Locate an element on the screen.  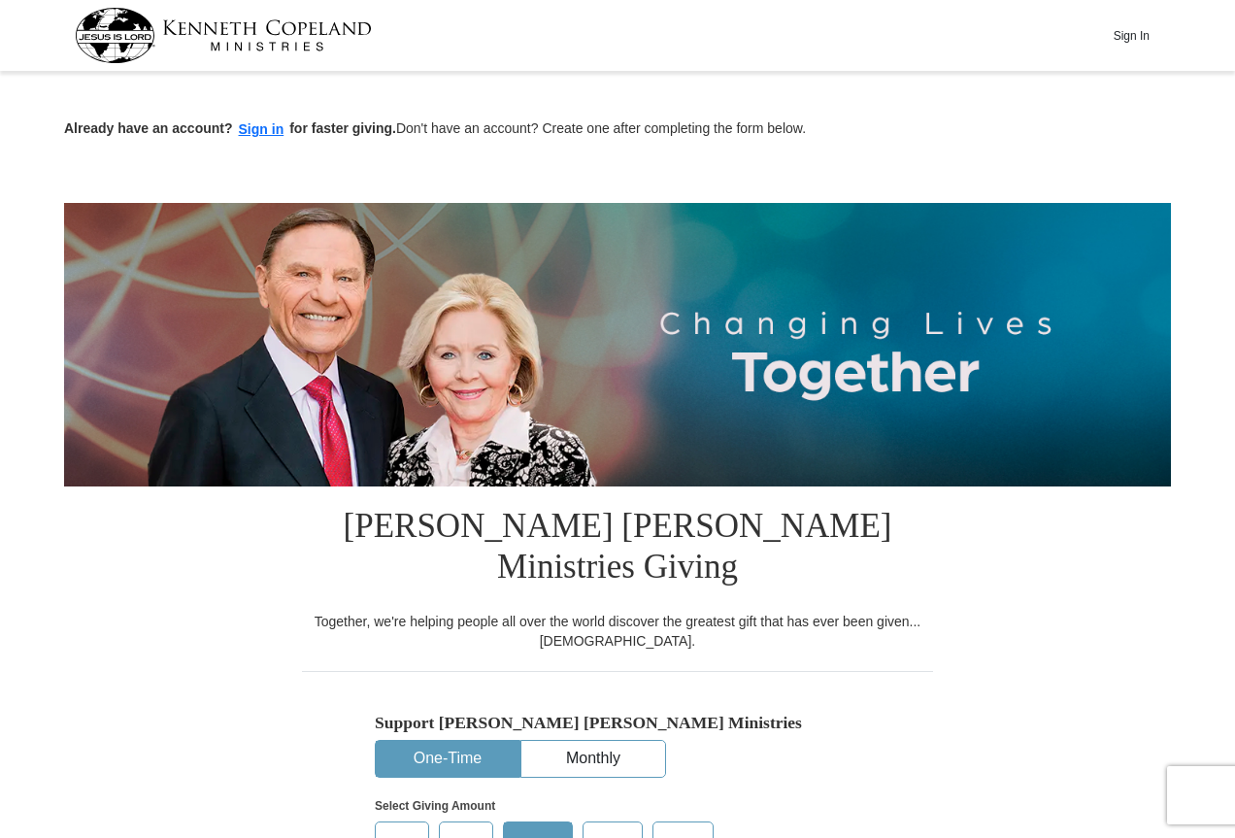
button: Sign in is located at coordinates (261, 129).